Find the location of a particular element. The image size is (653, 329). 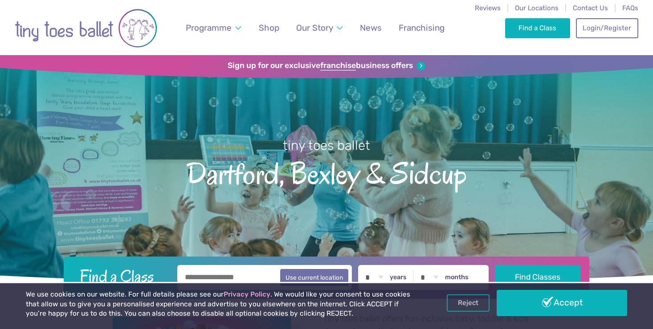

a: Login/Register is located at coordinates (607, 28).